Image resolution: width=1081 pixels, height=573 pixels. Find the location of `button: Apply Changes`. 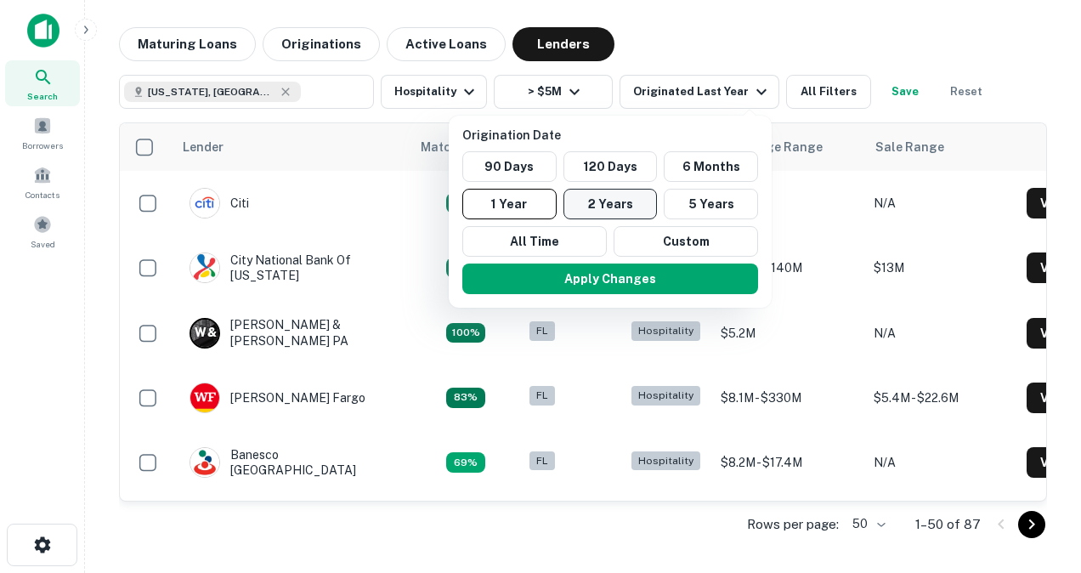

button: Apply Changes is located at coordinates (610, 279).